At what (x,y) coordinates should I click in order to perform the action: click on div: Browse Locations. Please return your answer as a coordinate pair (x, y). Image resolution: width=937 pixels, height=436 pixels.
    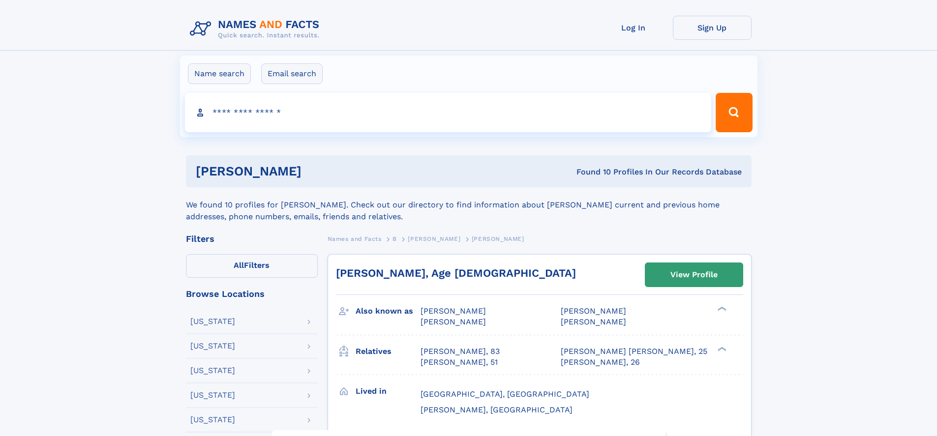
    Looking at the image, I should click on (252, 294).